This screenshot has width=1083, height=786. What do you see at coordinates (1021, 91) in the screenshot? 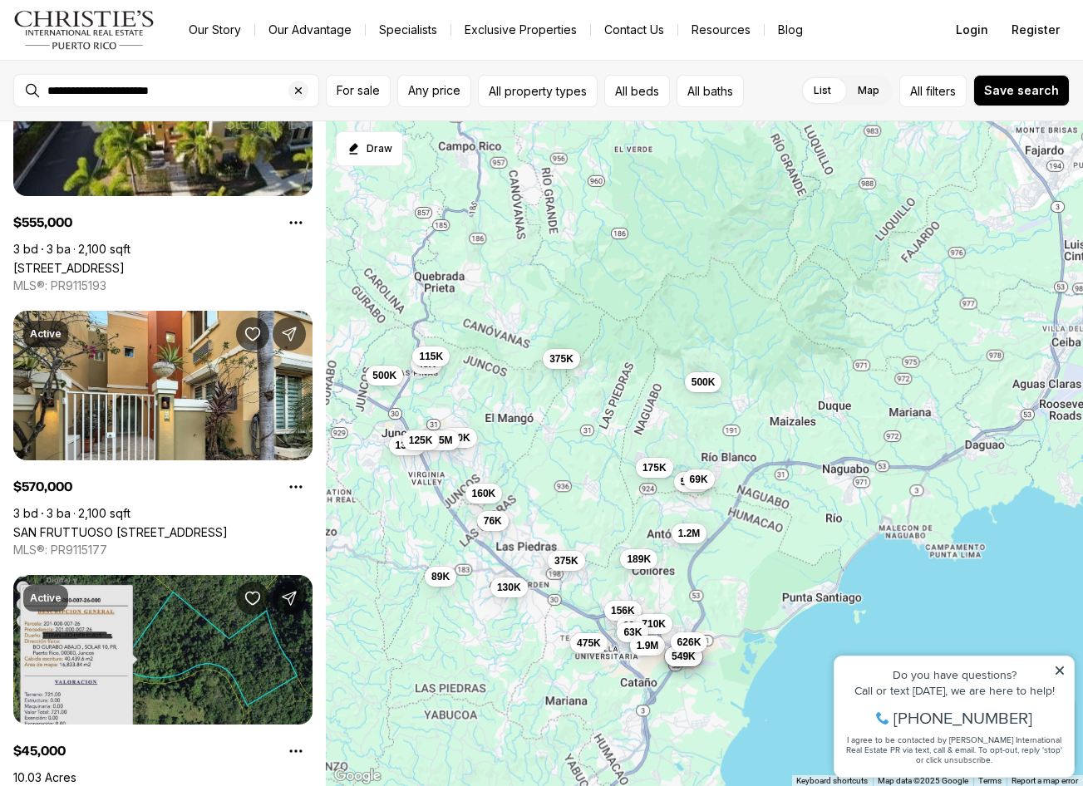
I see `span: Save search` at bounding box center [1021, 91].